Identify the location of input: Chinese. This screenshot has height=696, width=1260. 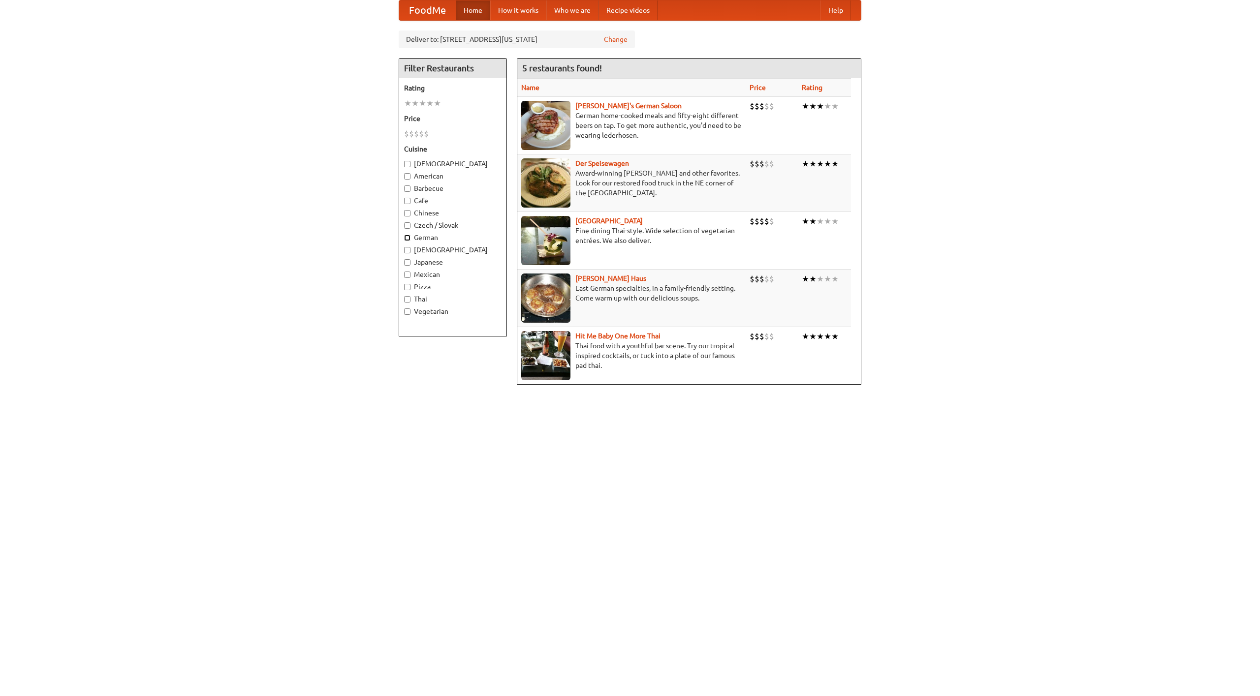
(407, 213).